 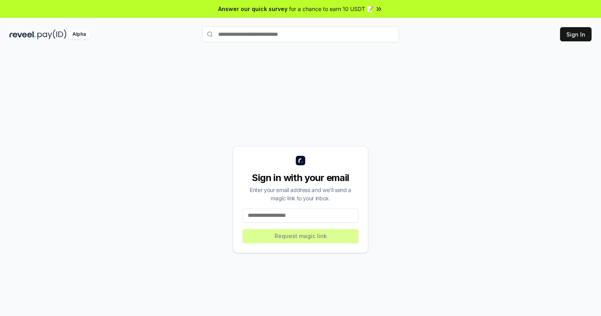 What do you see at coordinates (253, 9) in the screenshot?
I see `span: Answer our quick survey` at bounding box center [253, 9].